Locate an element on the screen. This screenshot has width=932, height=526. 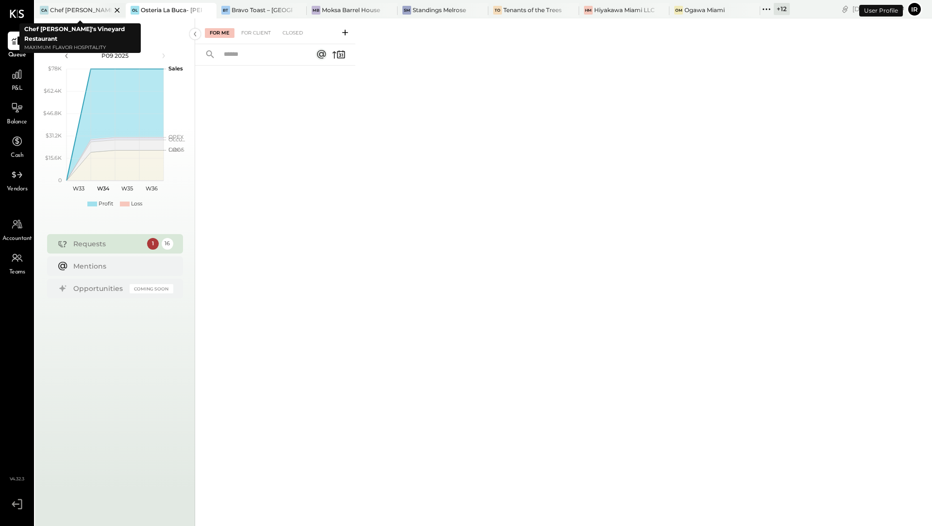
span: Cash is located at coordinates (17, 156).